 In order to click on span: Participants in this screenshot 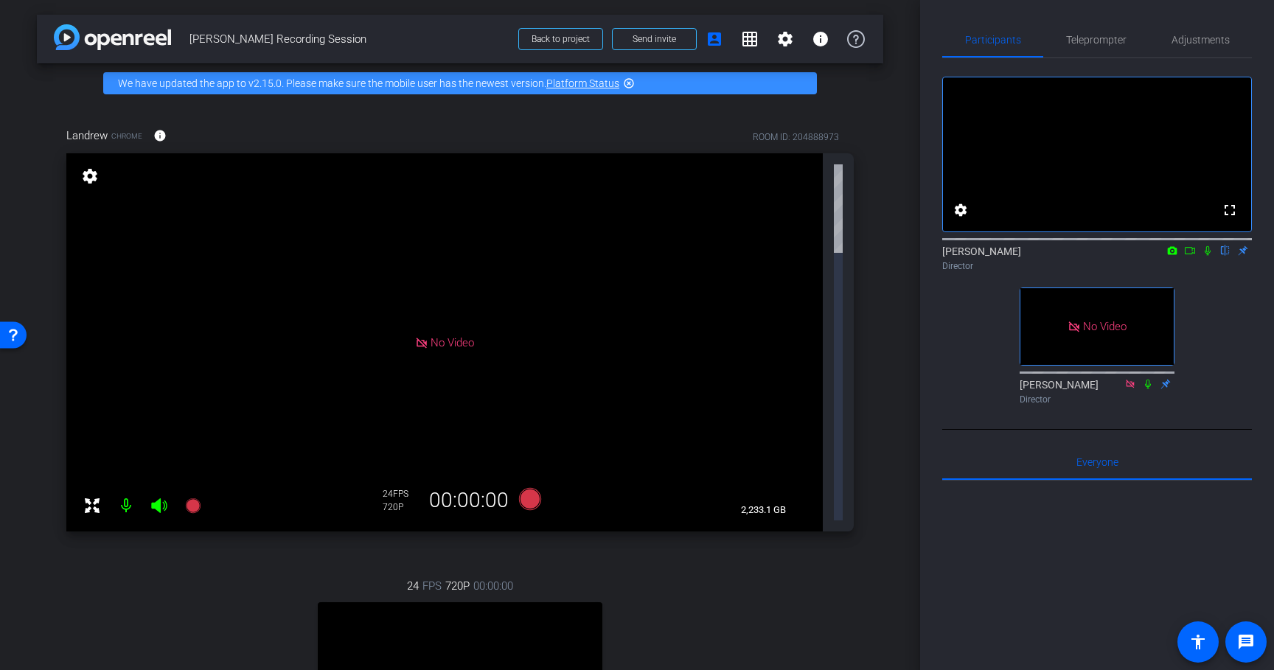, I will do `click(993, 40)`.